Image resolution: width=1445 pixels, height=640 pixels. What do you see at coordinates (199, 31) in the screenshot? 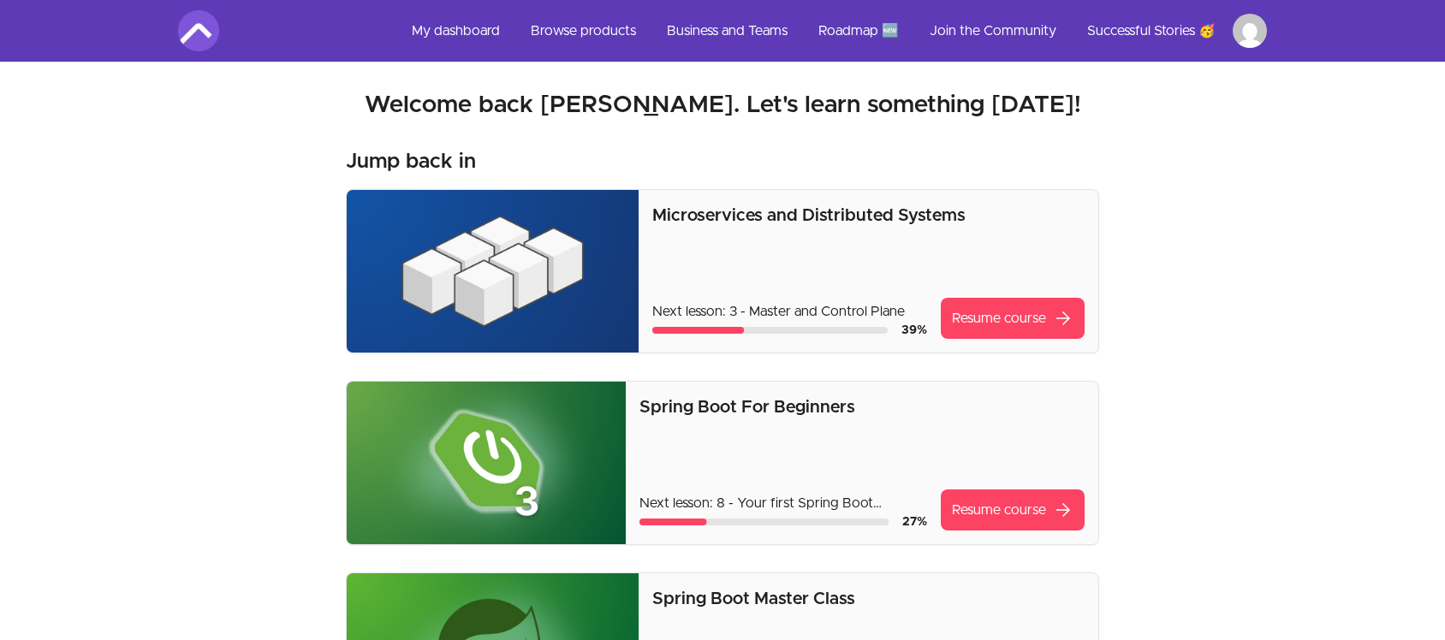
I see `img: Amigoscode logo` at bounding box center [199, 31].